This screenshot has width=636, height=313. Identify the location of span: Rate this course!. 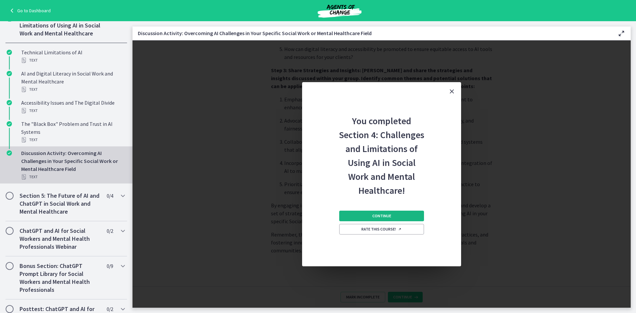
(382, 229).